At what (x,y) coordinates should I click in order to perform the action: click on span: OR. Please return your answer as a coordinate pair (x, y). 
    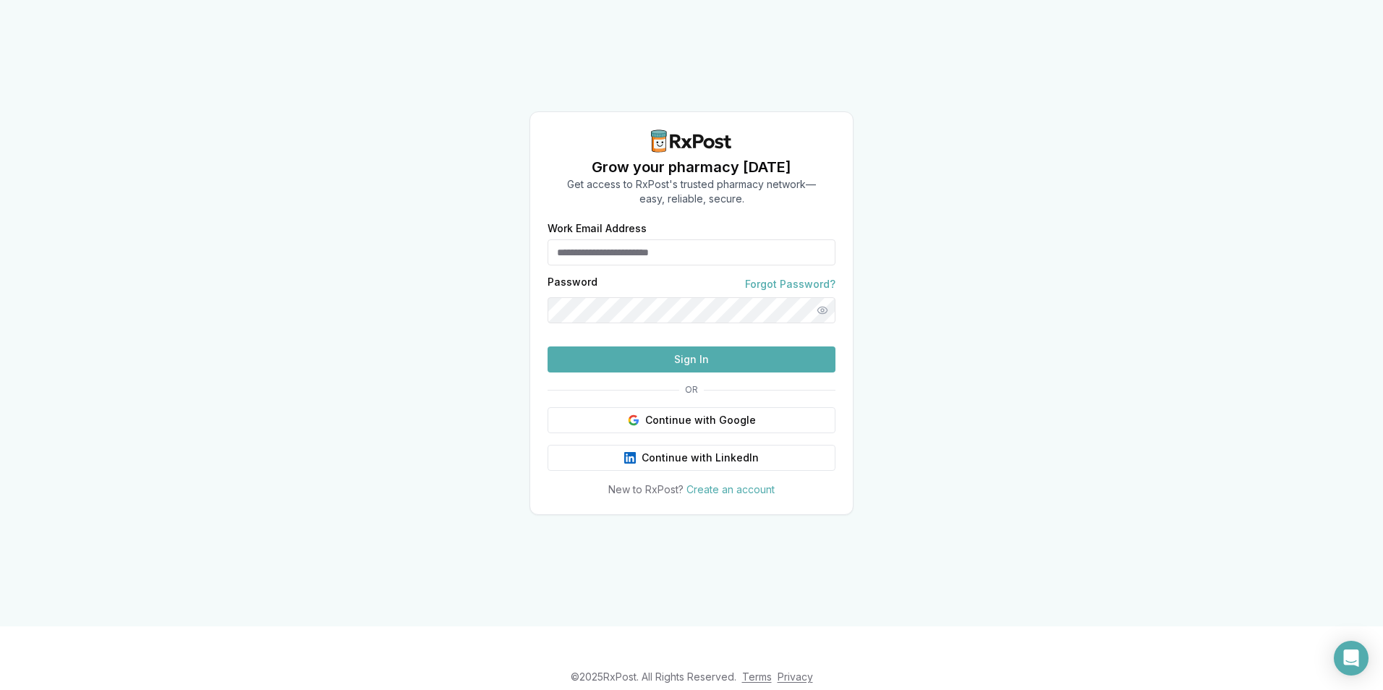
    Looking at the image, I should click on (692, 390).